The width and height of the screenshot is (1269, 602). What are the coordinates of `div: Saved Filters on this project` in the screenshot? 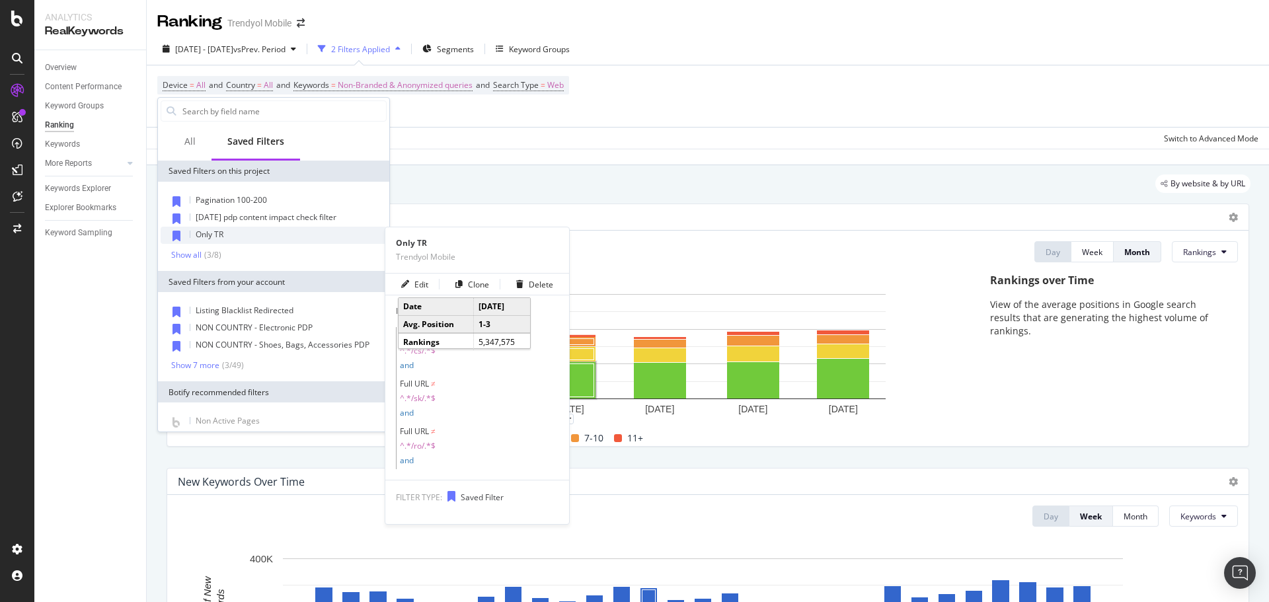 It's located at (274, 171).